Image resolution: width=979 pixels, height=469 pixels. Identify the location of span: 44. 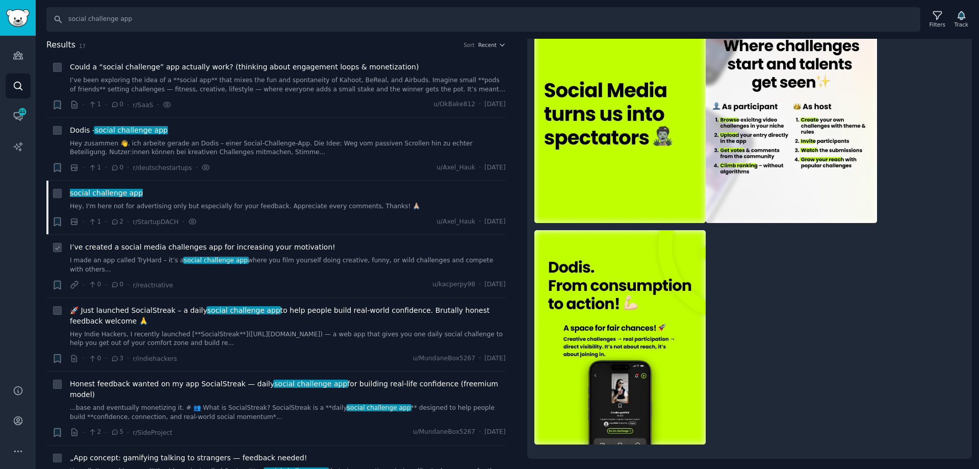
(22, 112).